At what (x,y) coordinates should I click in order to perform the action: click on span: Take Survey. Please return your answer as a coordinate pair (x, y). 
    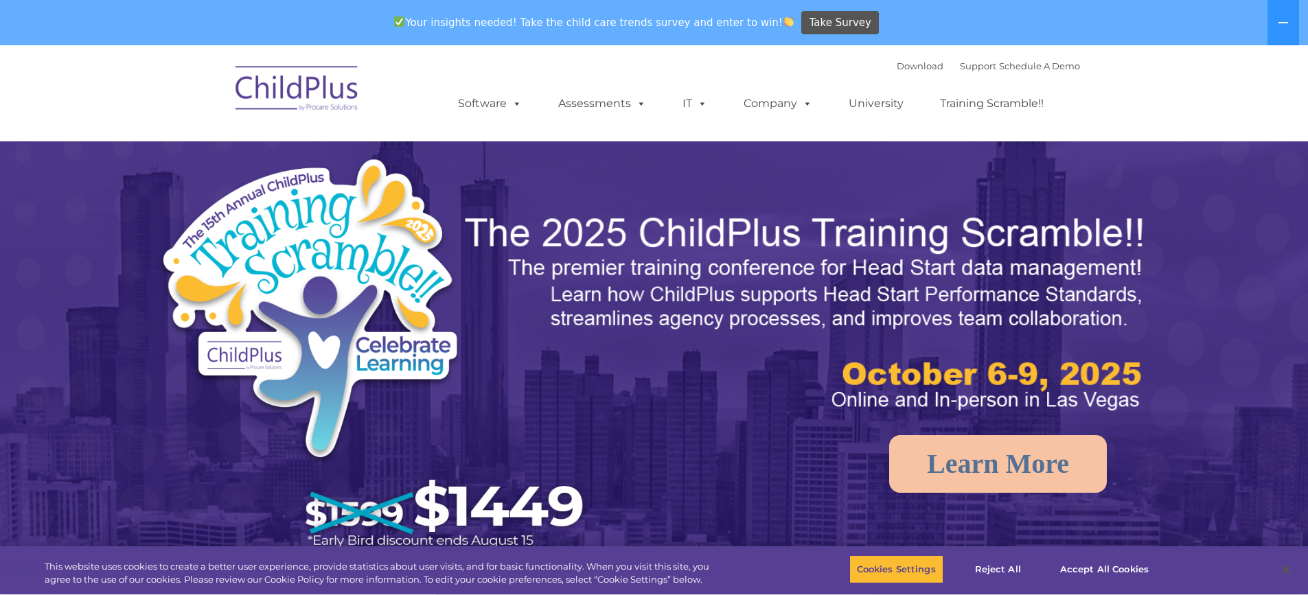
    Looking at the image, I should click on (841, 23).